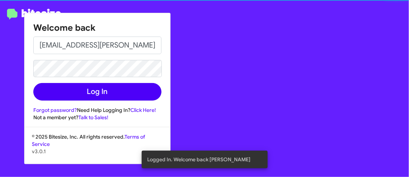  Describe the element at coordinates (97, 92) in the screenshot. I see `button: Log In` at that location.